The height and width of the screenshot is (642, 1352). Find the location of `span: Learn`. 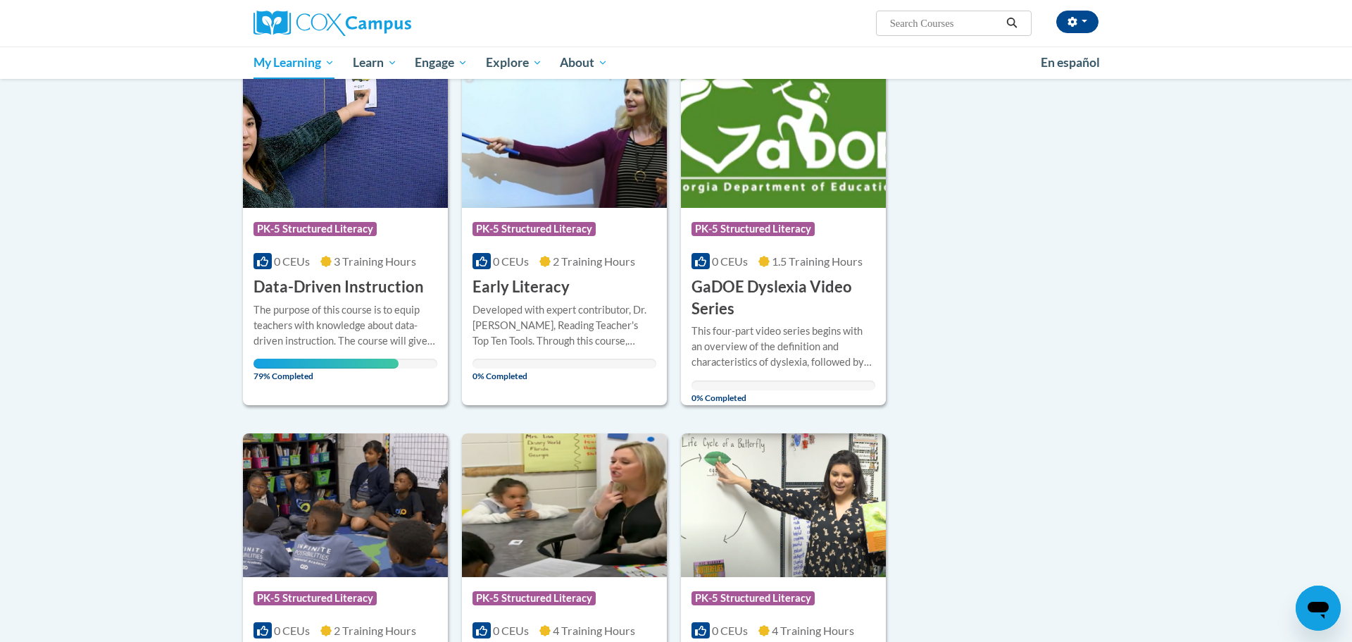

span: Learn is located at coordinates (375, 63).